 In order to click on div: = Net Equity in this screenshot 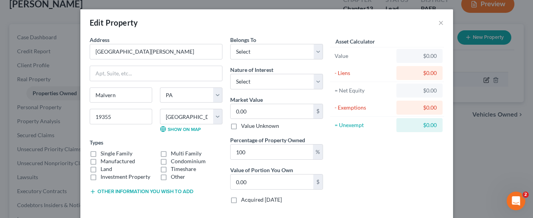, I will do `click(364, 90)`.